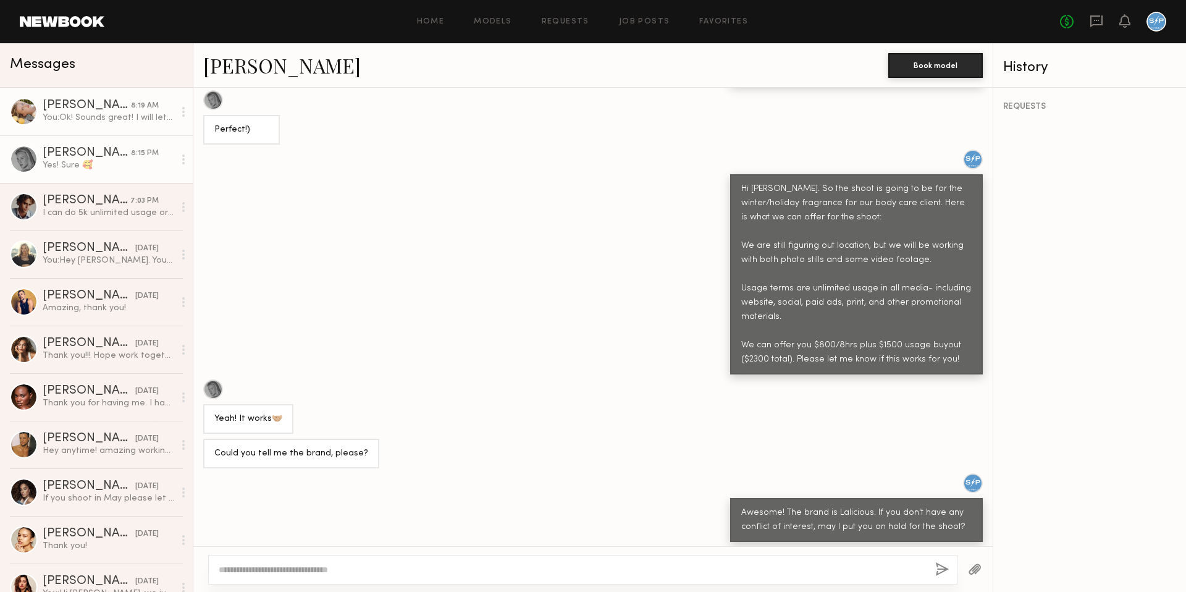 The image size is (1186, 592). Describe the element at coordinates (108, 545) in the screenshot. I see `div: Thank you!` at that location.